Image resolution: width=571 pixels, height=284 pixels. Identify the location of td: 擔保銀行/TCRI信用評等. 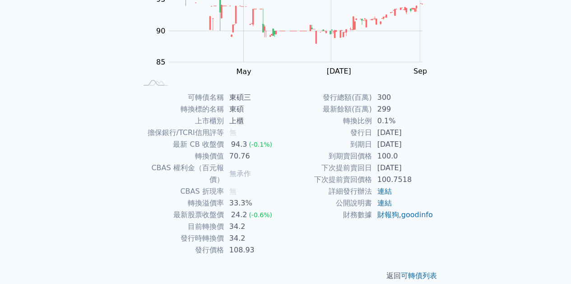
(181, 133).